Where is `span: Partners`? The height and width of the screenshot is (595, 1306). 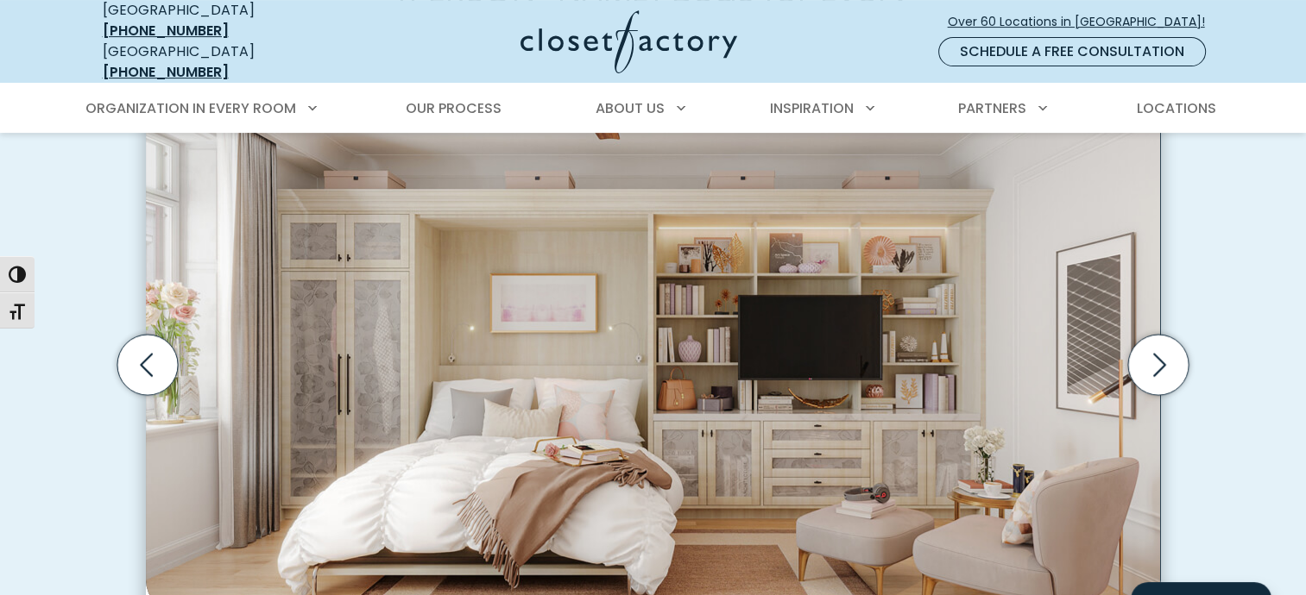 span: Partners is located at coordinates (992, 108).